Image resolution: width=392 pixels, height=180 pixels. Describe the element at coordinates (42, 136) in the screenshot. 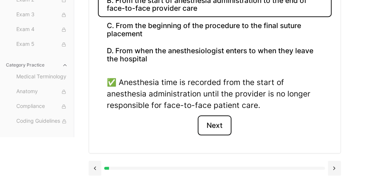

I see `button: ICD-10-CM` at that location.